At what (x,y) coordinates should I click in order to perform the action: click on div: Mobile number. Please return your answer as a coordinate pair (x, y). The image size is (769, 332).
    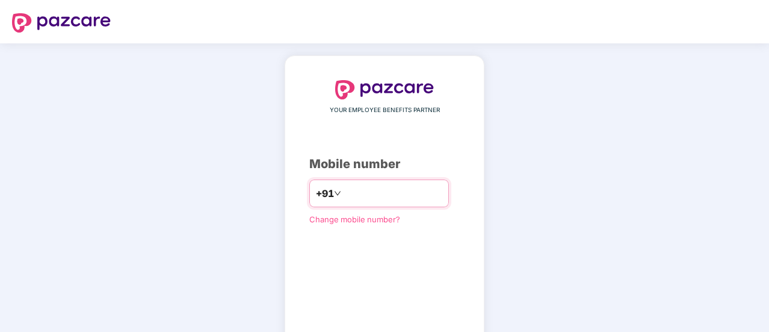
    Looking at the image, I should click on (384, 164).